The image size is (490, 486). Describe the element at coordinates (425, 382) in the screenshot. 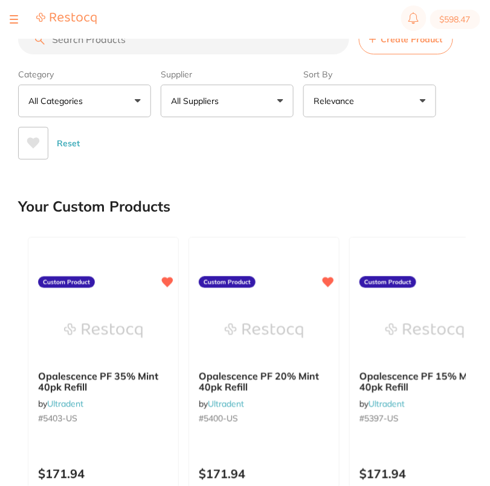

I see `b: Opalescence PF 15% Mint 40pk Refill` at that location.